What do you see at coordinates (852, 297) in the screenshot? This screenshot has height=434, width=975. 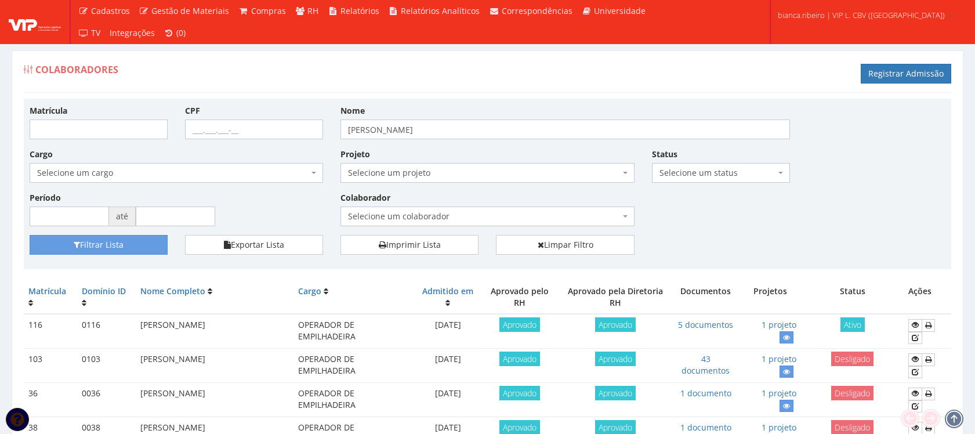 I see `th: Status` at bounding box center [852, 297].